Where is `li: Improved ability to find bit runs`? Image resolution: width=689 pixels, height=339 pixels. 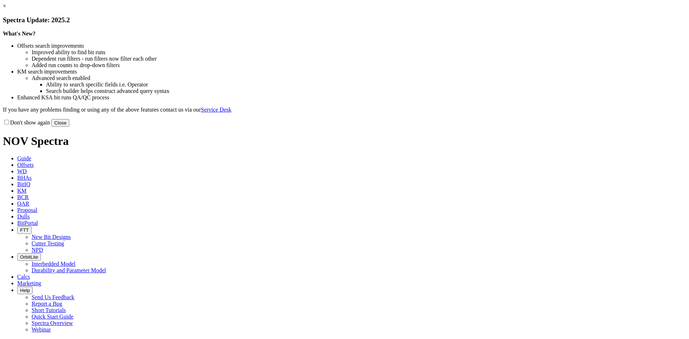
li: Improved ability to find bit runs is located at coordinates (359, 52).